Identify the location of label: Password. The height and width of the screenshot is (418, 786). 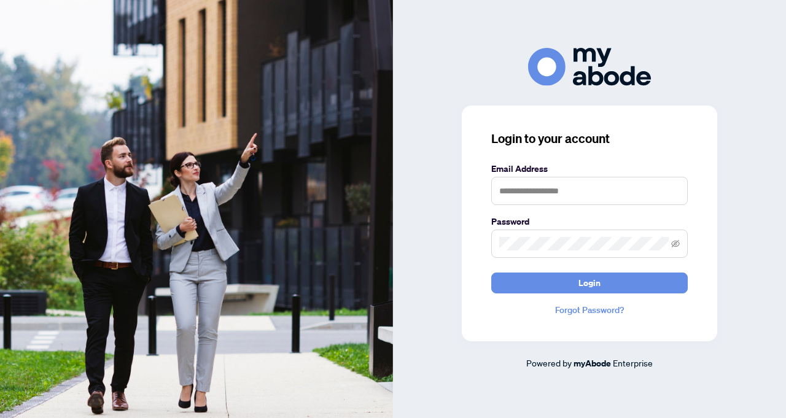
(589, 222).